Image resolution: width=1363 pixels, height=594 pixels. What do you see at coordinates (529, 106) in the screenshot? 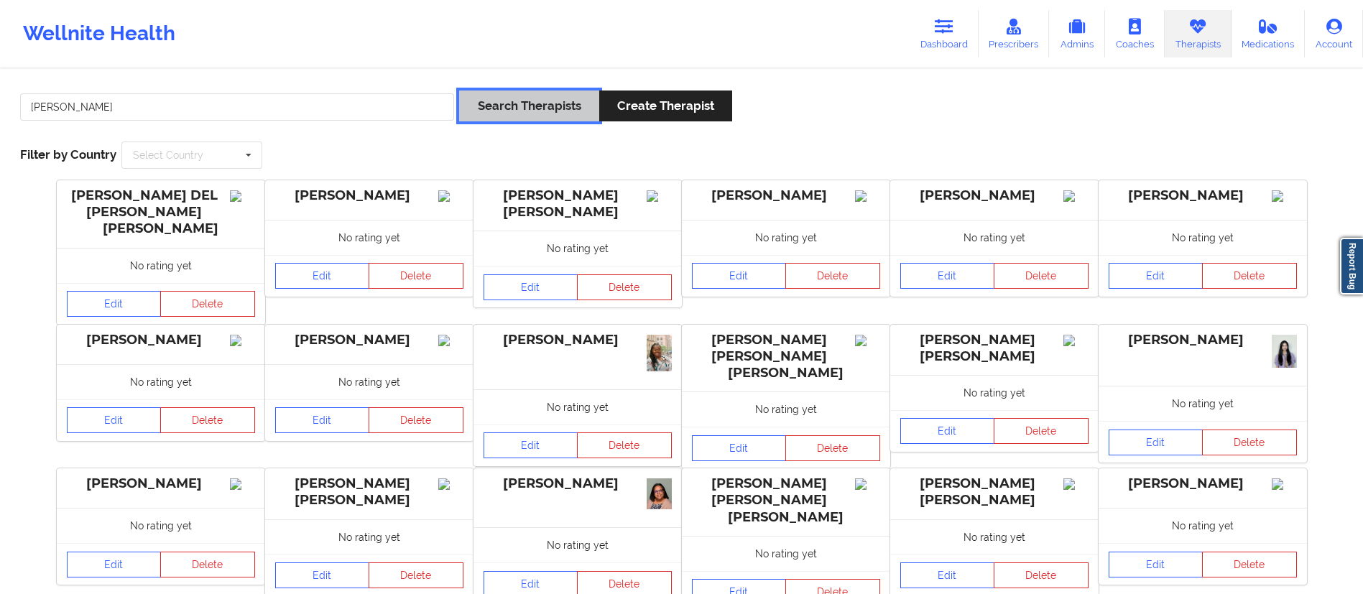
I see `button: Search Therapists` at bounding box center [529, 106].